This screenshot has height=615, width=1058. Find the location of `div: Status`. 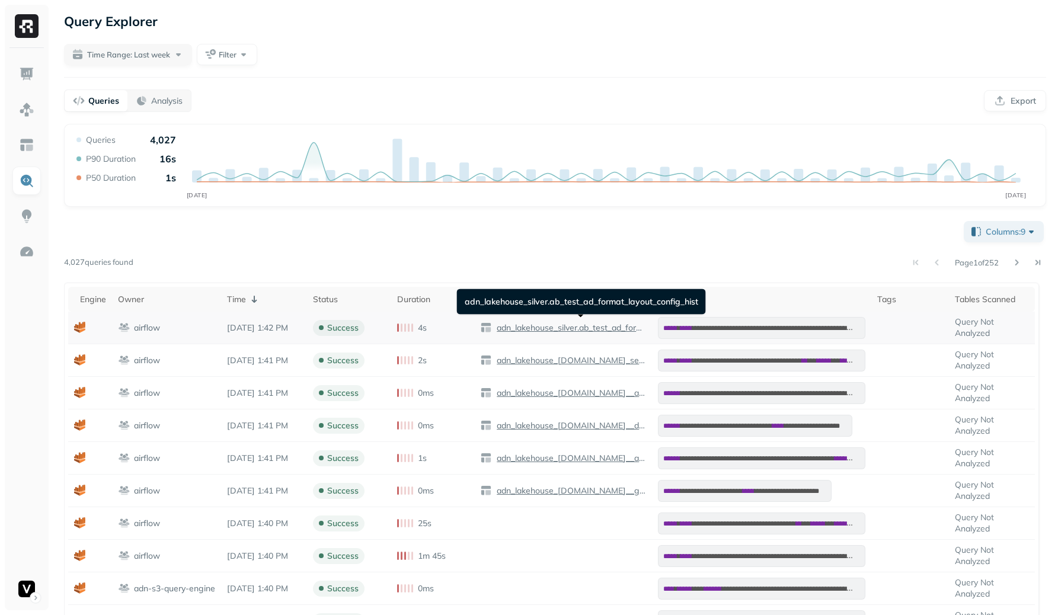

div: Status is located at coordinates (349, 299).